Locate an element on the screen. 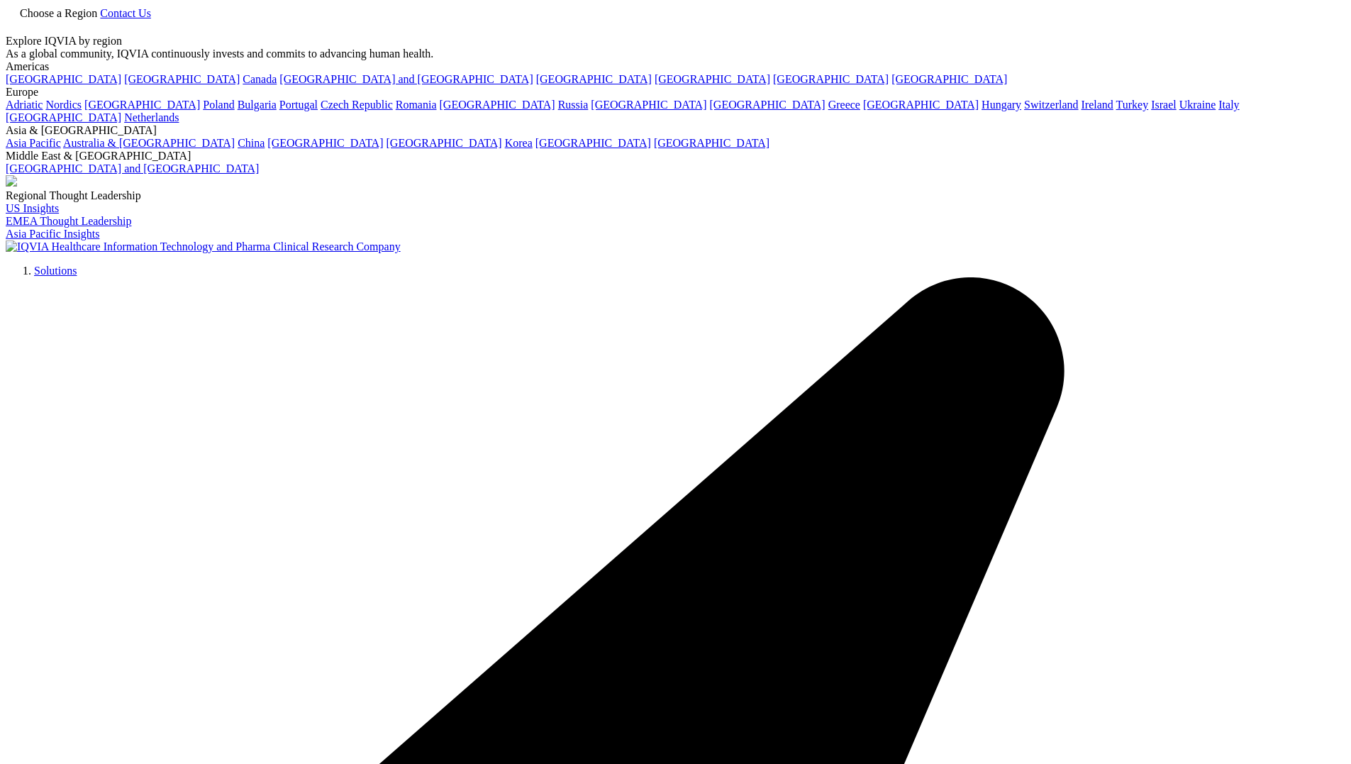  a: Portugal is located at coordinates (299, 104).